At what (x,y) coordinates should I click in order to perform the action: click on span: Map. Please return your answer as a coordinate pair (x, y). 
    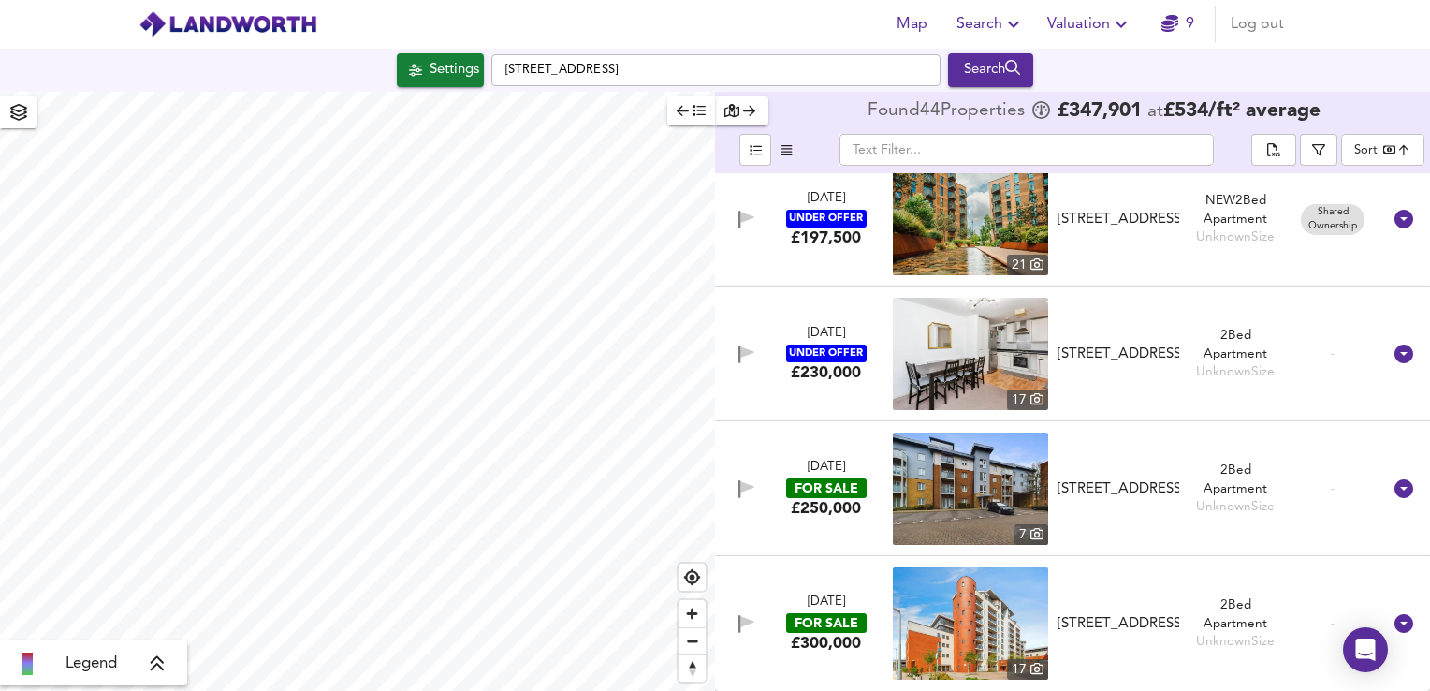
    Looking at the image, I should click on (912, 24).